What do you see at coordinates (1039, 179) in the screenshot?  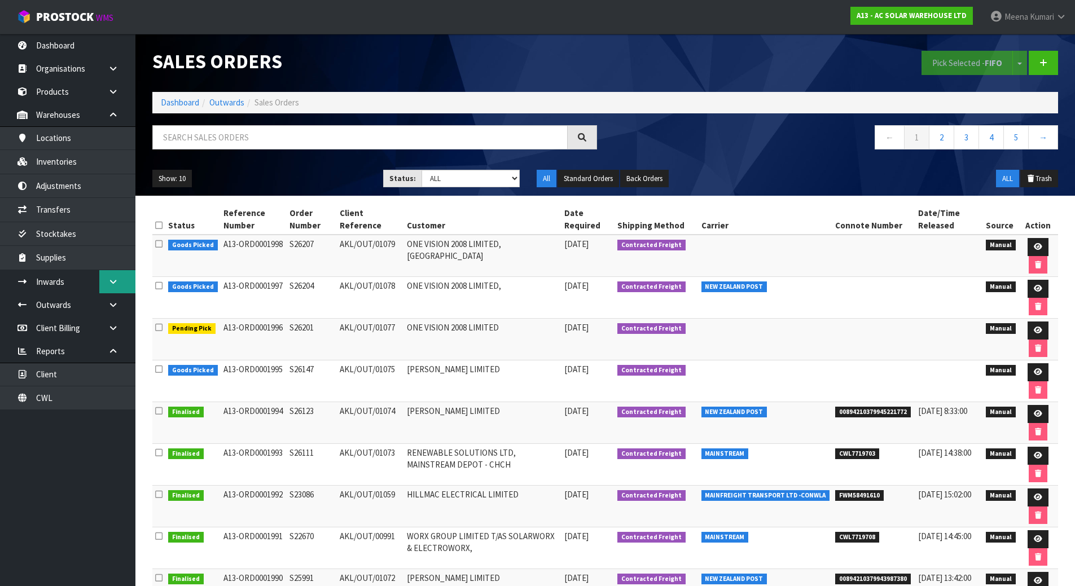 I see `button: Trash` at bounding box center [1039, 179].